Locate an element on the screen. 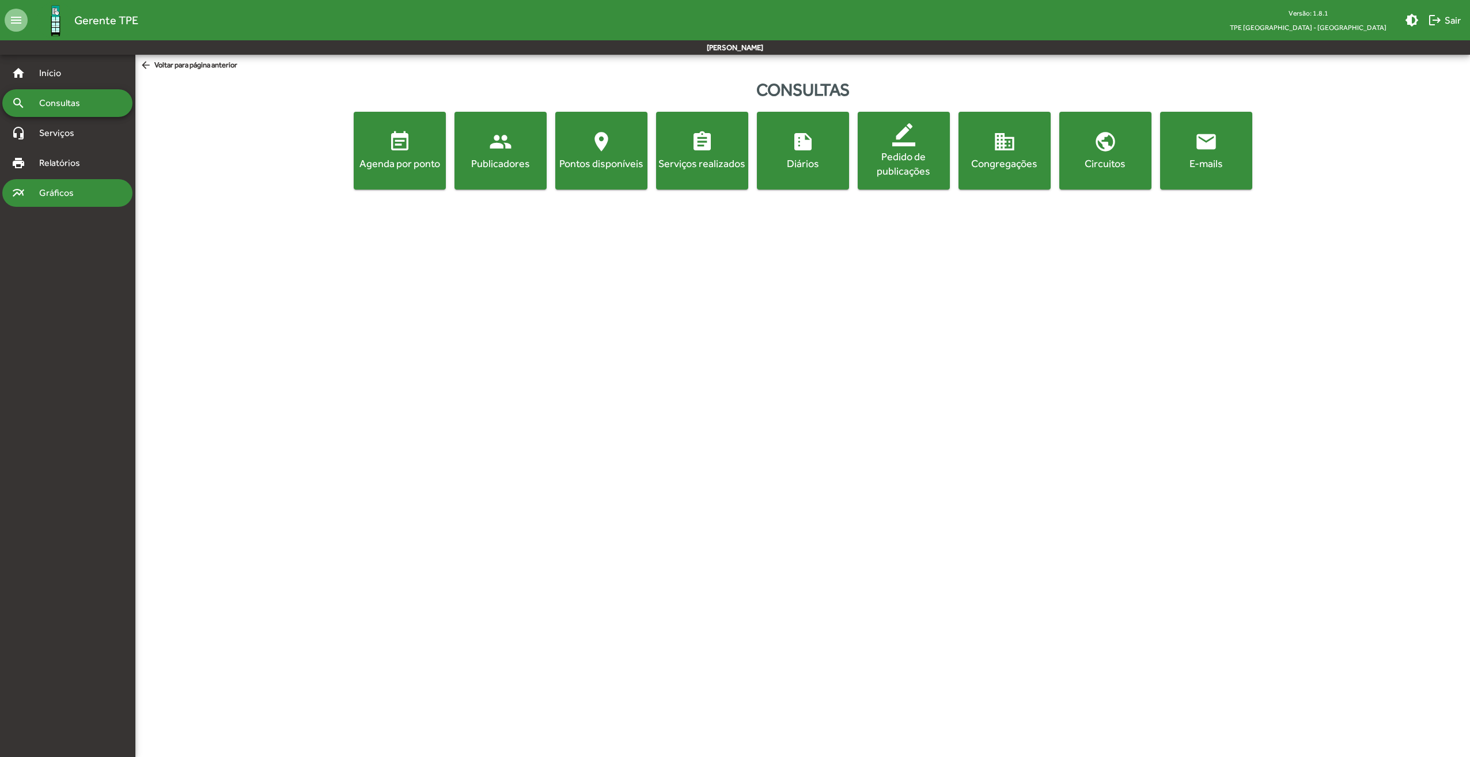 The image size is (1470, 757). div: Agenda por ponto is located at coordinates (400, 163).